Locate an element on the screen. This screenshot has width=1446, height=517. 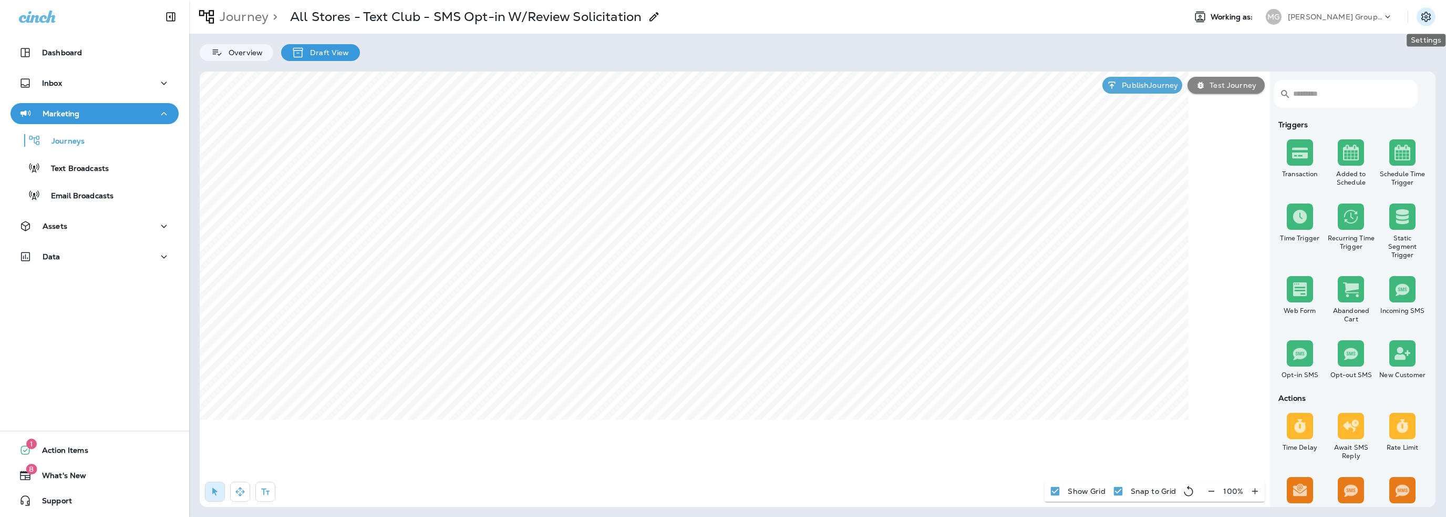
div: Actions is located at coordinates (1351, 398).